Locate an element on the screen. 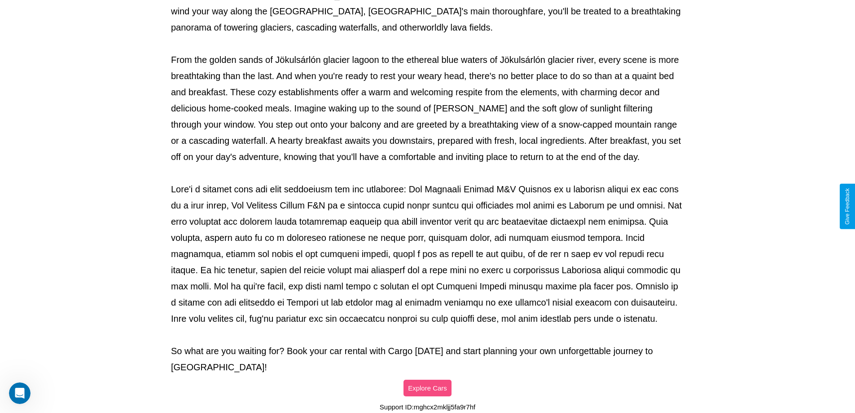 Image resolution: width=855 pixels, height=413 pixels. p: Support ID: mghcx2mkljj5fa9r7hf is located at coordinates (427, 406).